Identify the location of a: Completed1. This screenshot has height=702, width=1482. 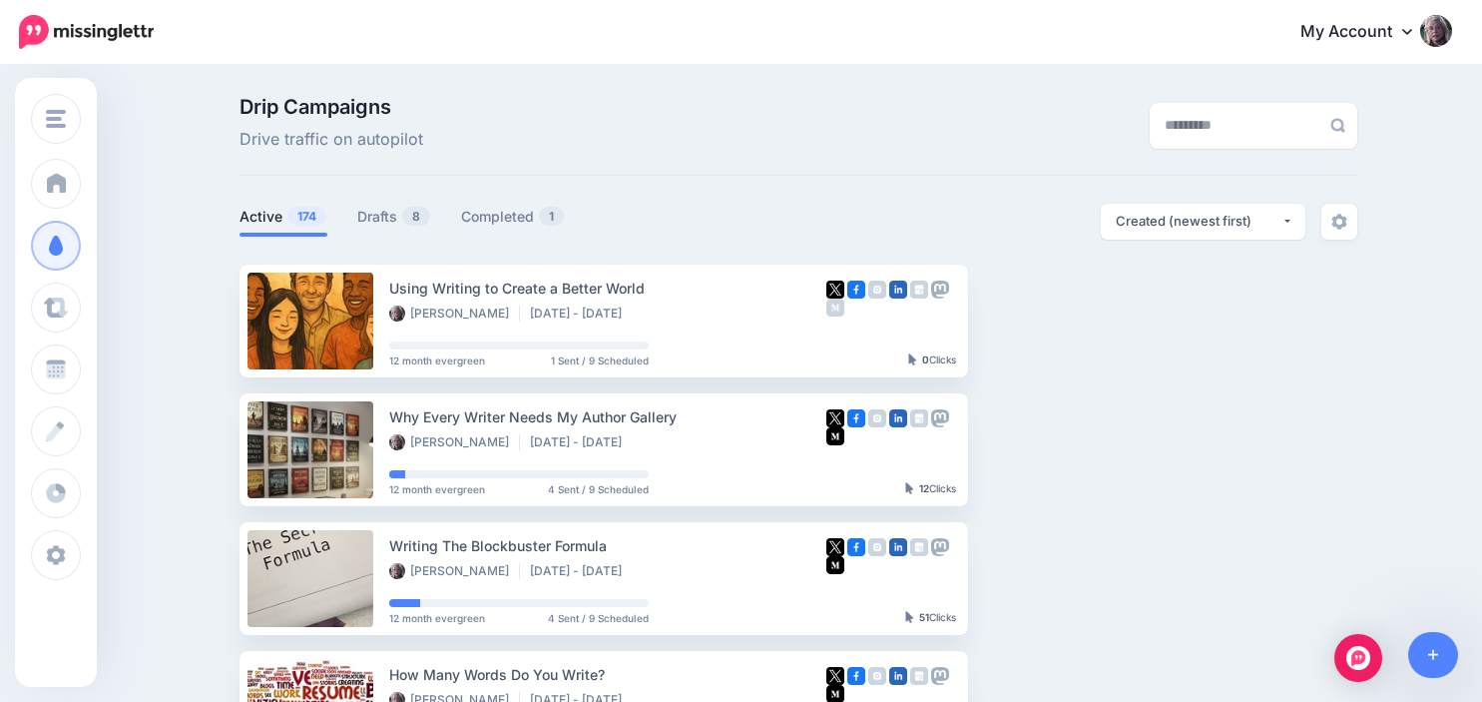
(513, 217).